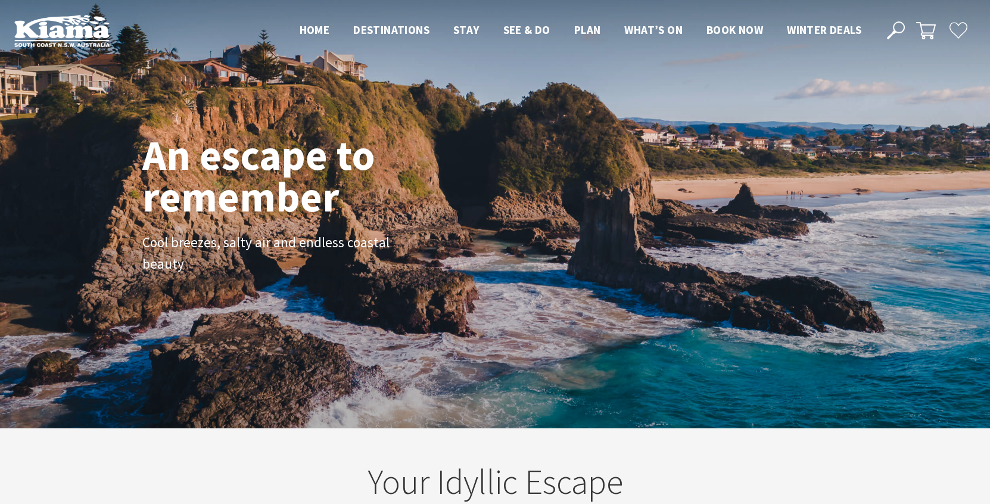 The width and height of the screenshot is (990, 504). Describe the element at coordinates (653, 30) in the screenshot. I see `span: What’s On` at that location.